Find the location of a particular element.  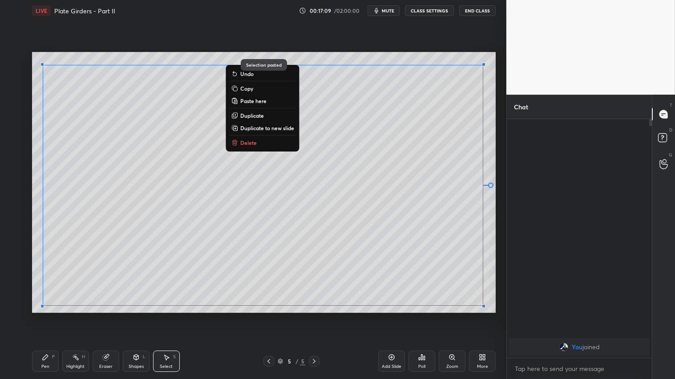

button: End Class is located at coordinates (477, 11).